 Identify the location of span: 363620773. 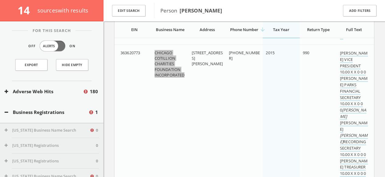
(130, 53).